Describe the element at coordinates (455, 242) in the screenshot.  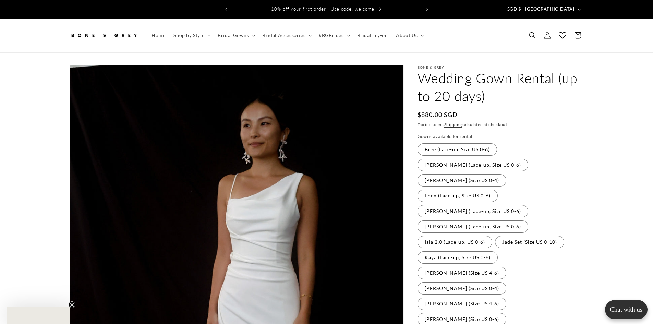
I see `label: Isla 2.0 (Lace-up, US 0-6)` at that location.